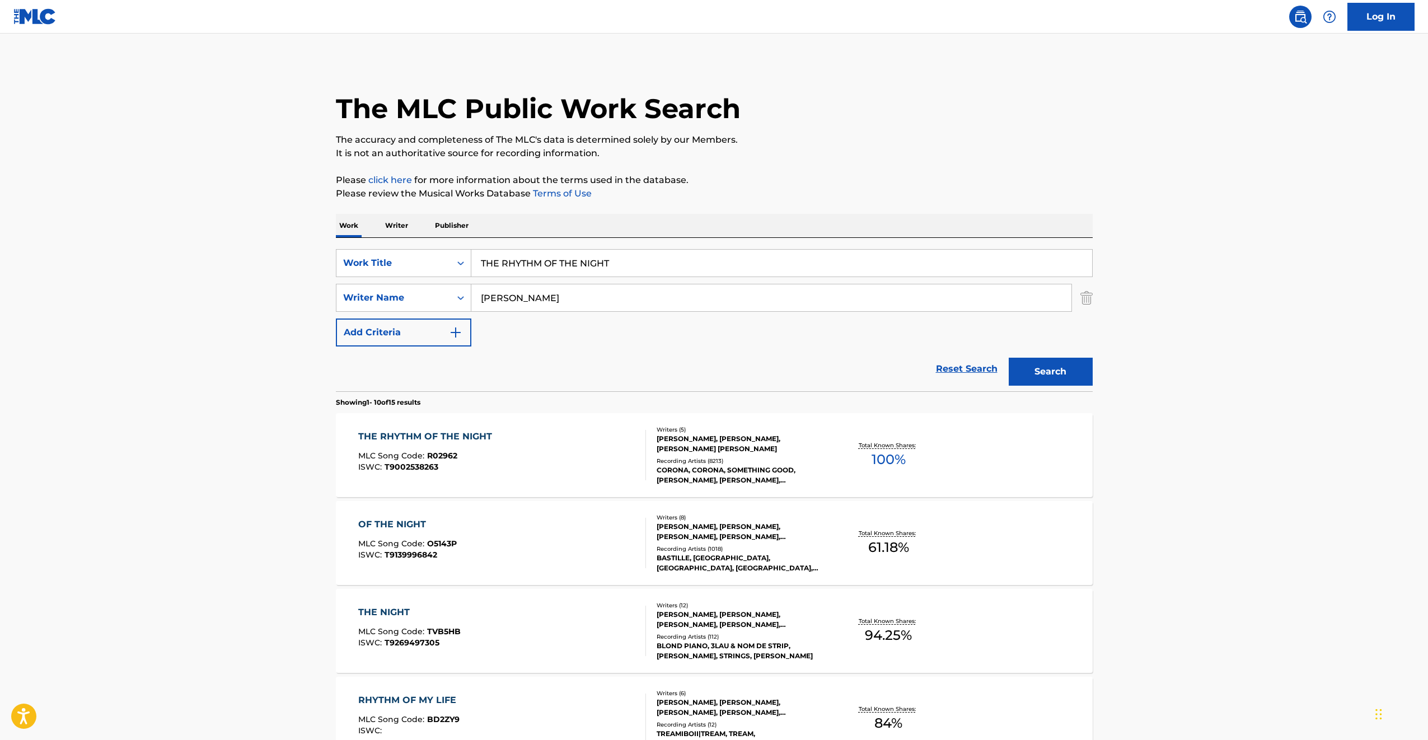 The image size is (1428, 740). Describe the element at coordinates (741, 461) in the screenshot. I see `div: Recording Artists ( 8213 )` at that location.